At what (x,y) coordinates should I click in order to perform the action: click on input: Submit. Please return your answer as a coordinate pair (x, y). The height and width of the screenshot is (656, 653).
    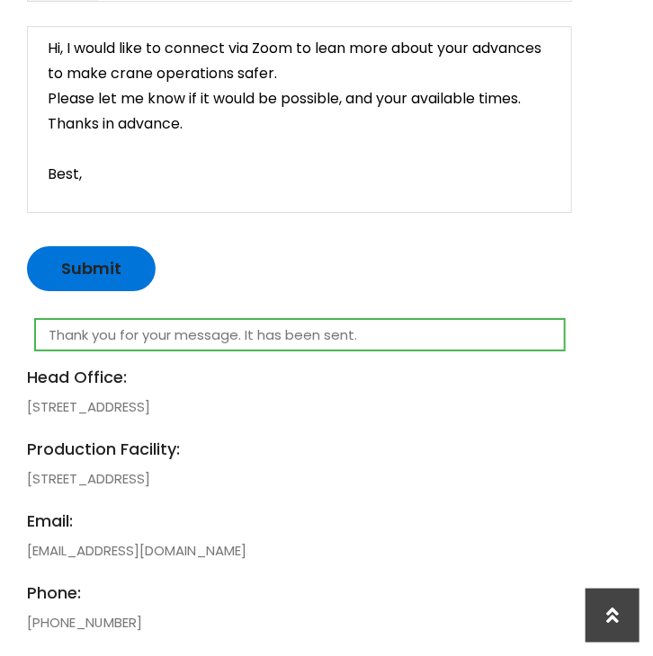
    Looking at the image, I should click on (91, 269).